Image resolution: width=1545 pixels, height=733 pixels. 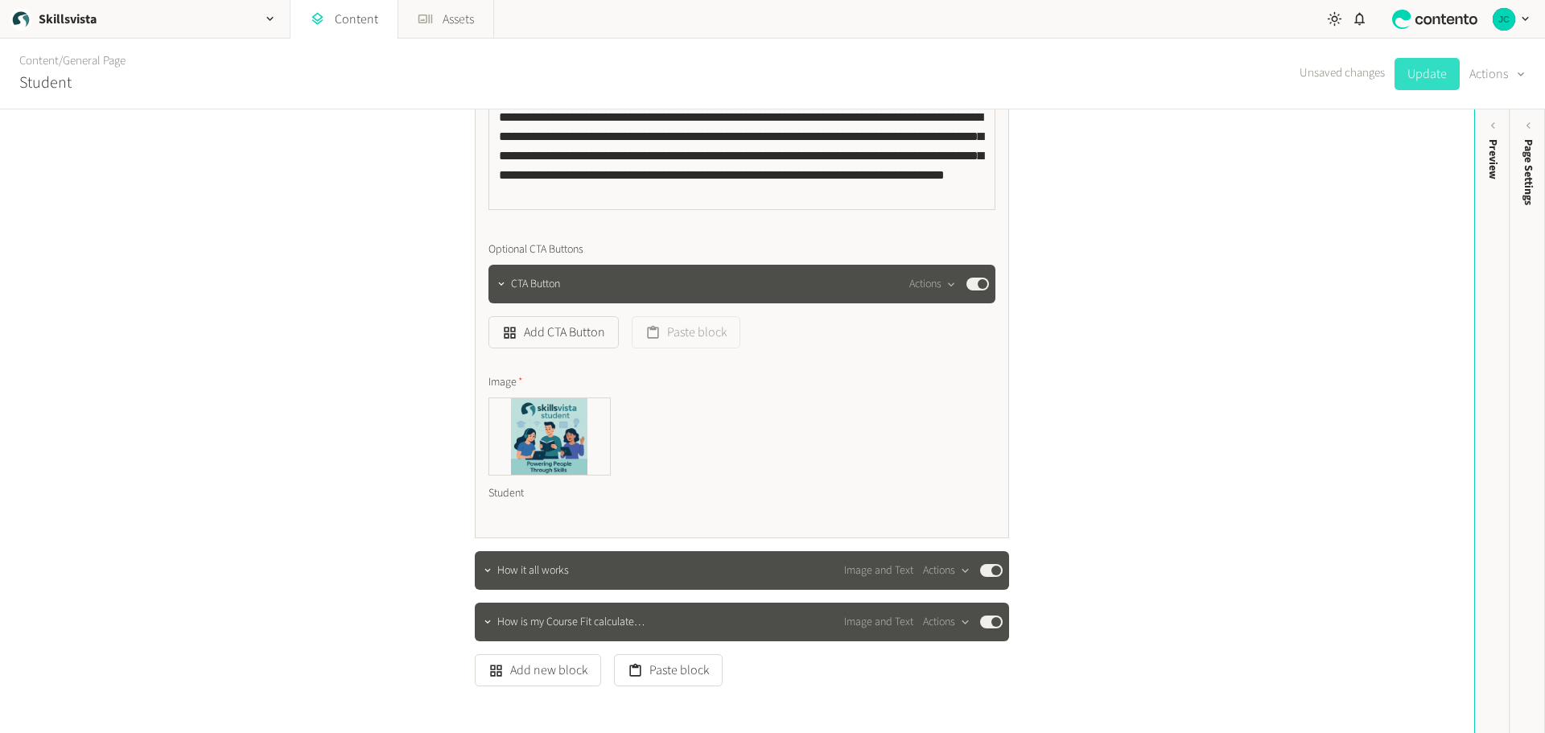 I want to click on img: Skillsvista, so click(x=21, y=19).